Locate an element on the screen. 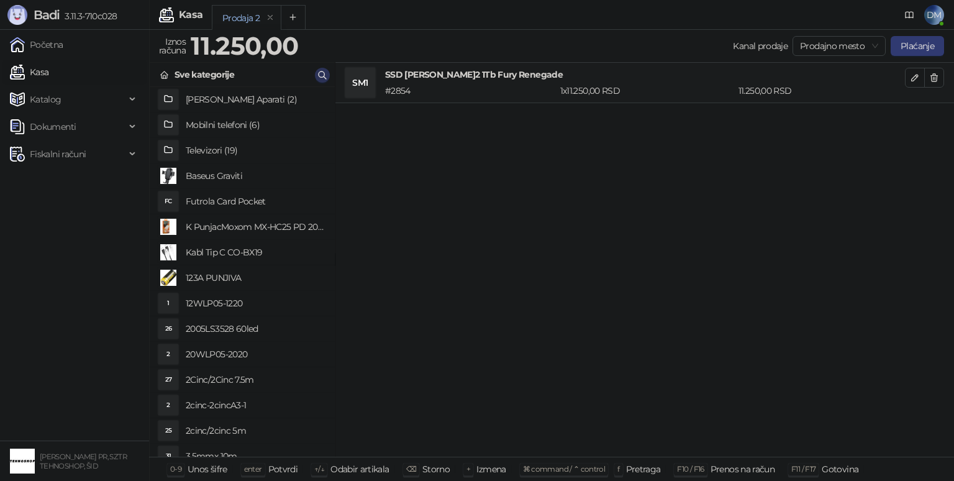 This screenshot has width=954, height=481. h4: Futrola Card Pocket is located at coordinates (255, 201).